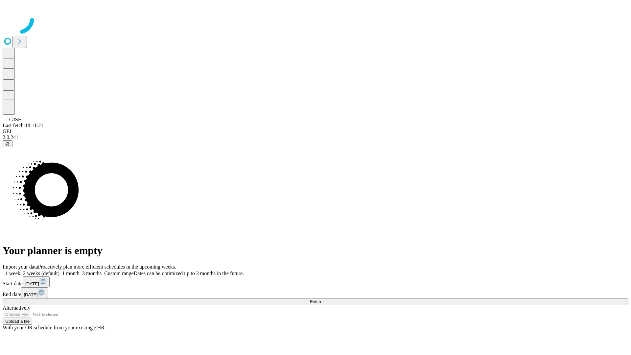 The height and width of the screenshot is (355, 631). What do you see at coordinates (315, 137) in the screenshot?
I see `div: 2.0.241` at bounding box center [315, 137].